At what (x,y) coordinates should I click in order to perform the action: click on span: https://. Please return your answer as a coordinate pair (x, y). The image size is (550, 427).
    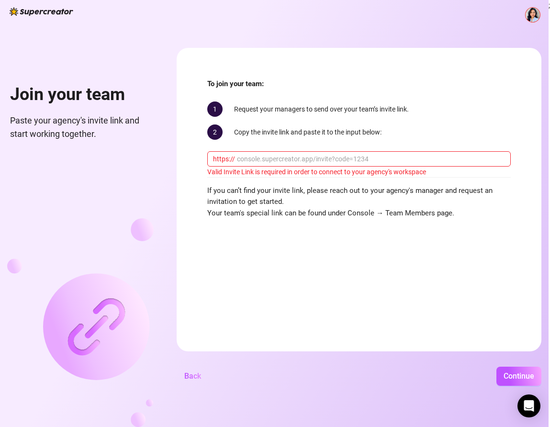
    Looking at the image, I should click on (224, 159).